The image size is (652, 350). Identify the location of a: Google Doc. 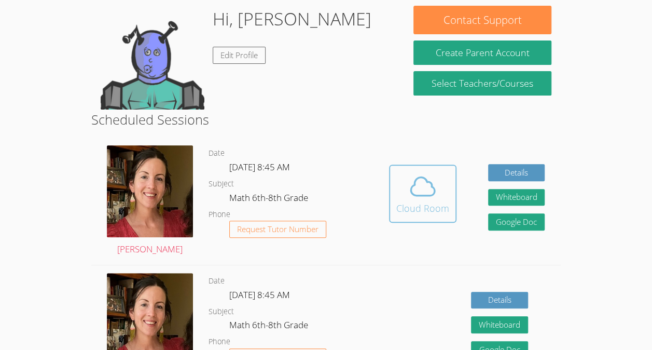
(517, 222).